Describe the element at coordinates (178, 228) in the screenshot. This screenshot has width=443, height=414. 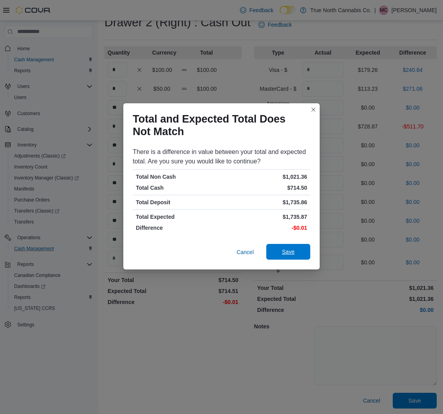
I see `p: Difference` at that location.